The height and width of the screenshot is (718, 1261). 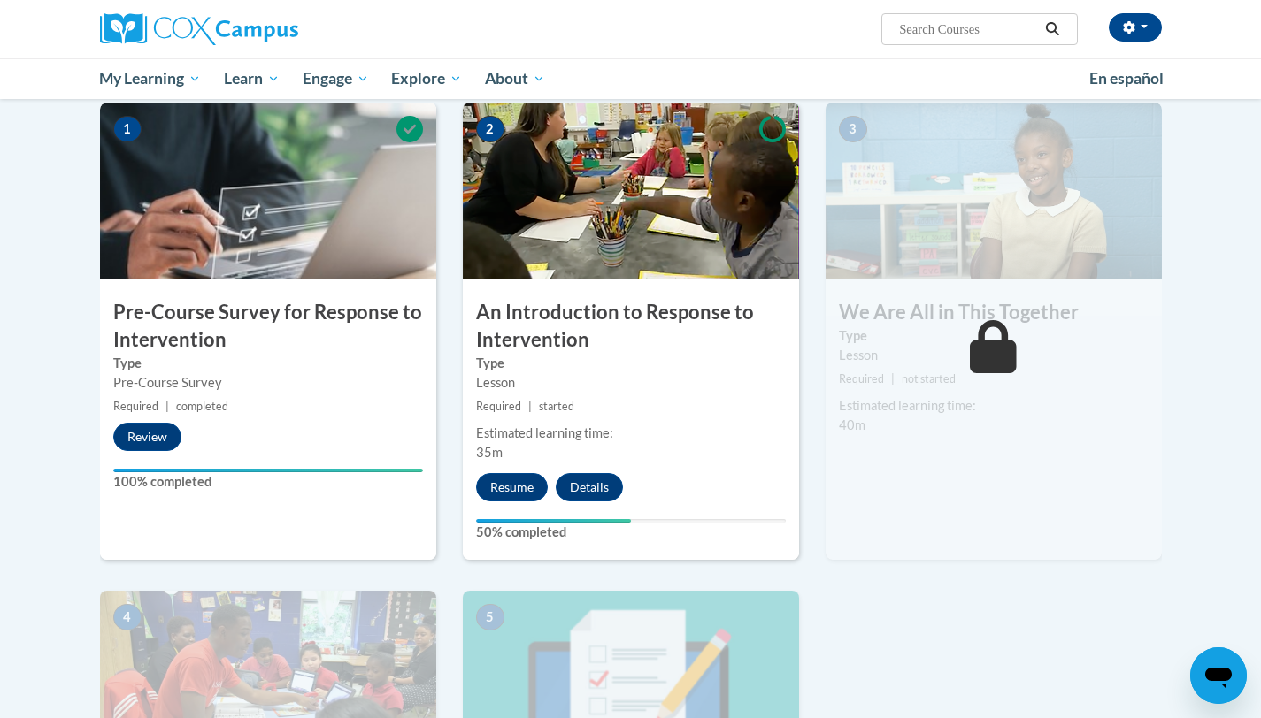 I want to click on span: 40m, so click(x=852, y=425).